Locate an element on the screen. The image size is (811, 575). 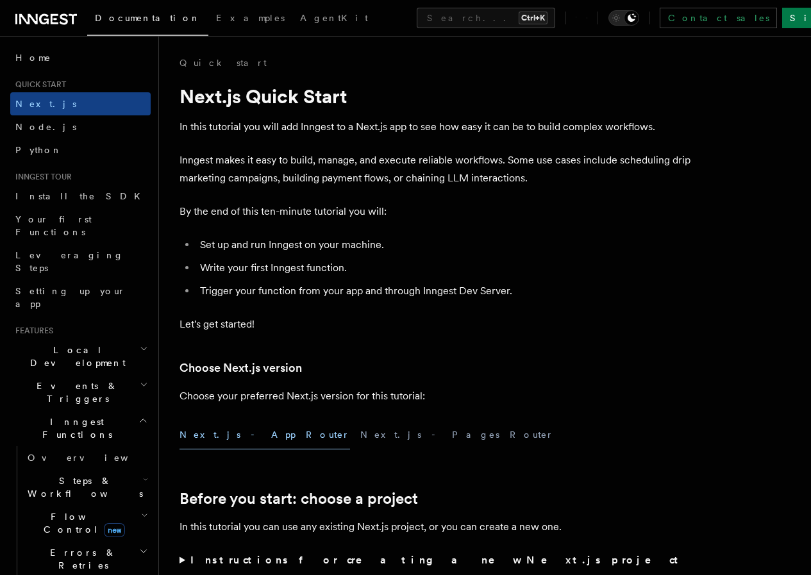
button: Events & Triggers is located at coordinates (80, 392).